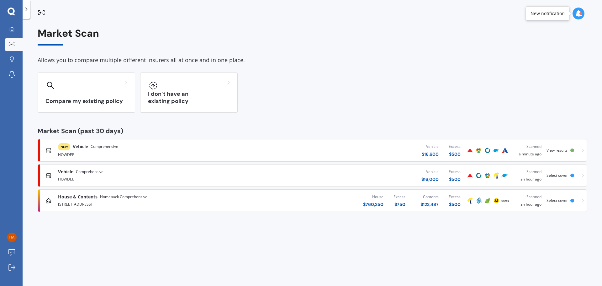  What do you see at coordinates (373, 197) in the screenshot?
I see `div: House` at bounding box center [373, 197].